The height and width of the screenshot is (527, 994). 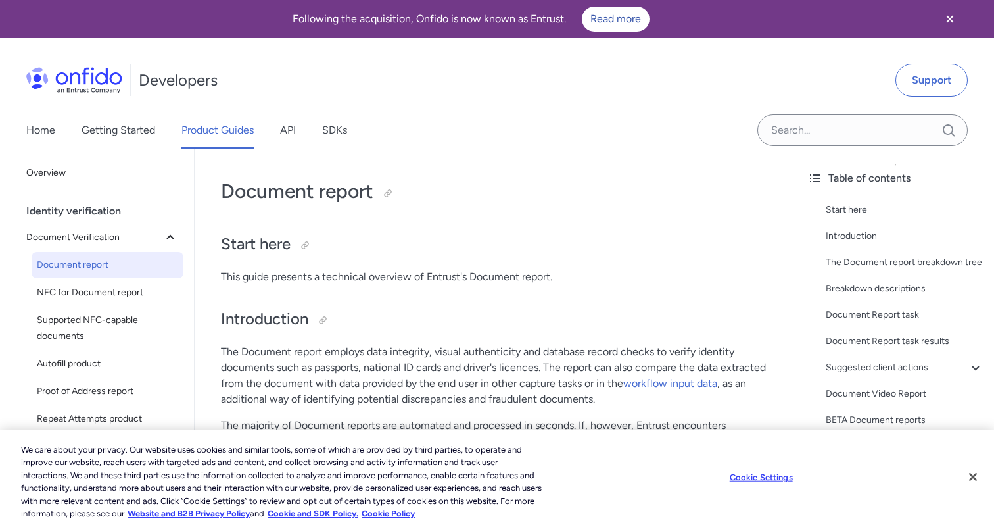 I want to click on a: Document Report task, so click(x=905, y=315).